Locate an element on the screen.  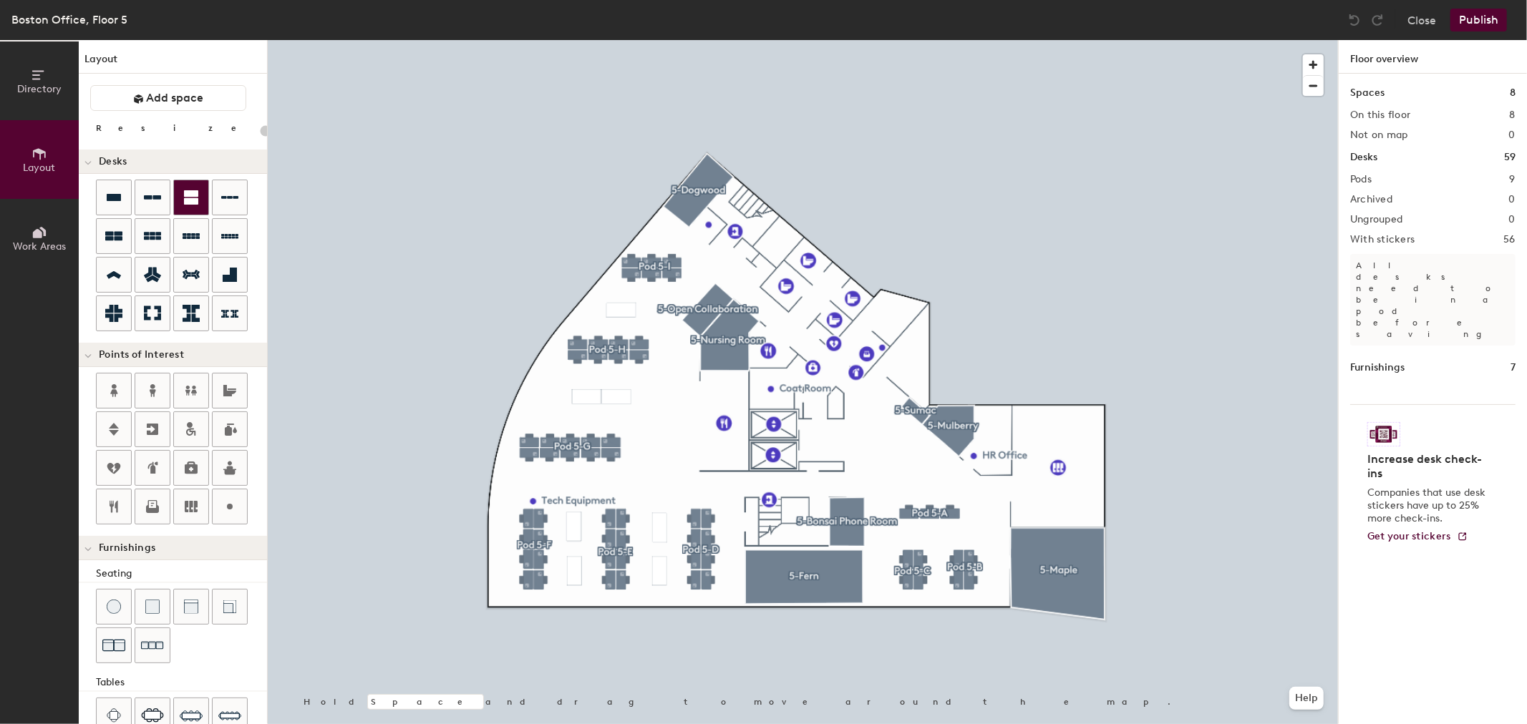
img: Cushion is located at coordinates (152, 607).